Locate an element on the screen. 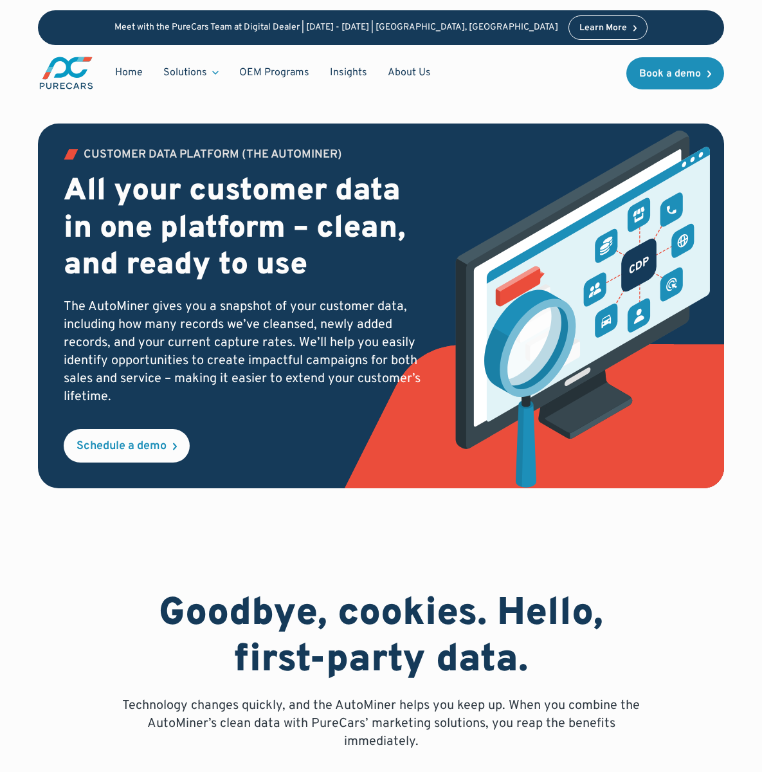  p: Technology changes quickly, and the AutoMiner helps you keep up. When you combine the AutoMiner’s... is located at coordinates (381, 724).